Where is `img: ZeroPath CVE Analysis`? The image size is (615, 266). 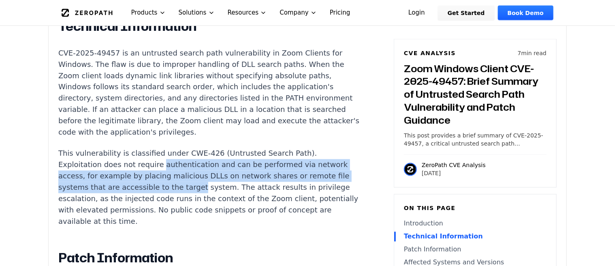 img: ZeroPath CVE Analysis is located at coordinates (410, 169).